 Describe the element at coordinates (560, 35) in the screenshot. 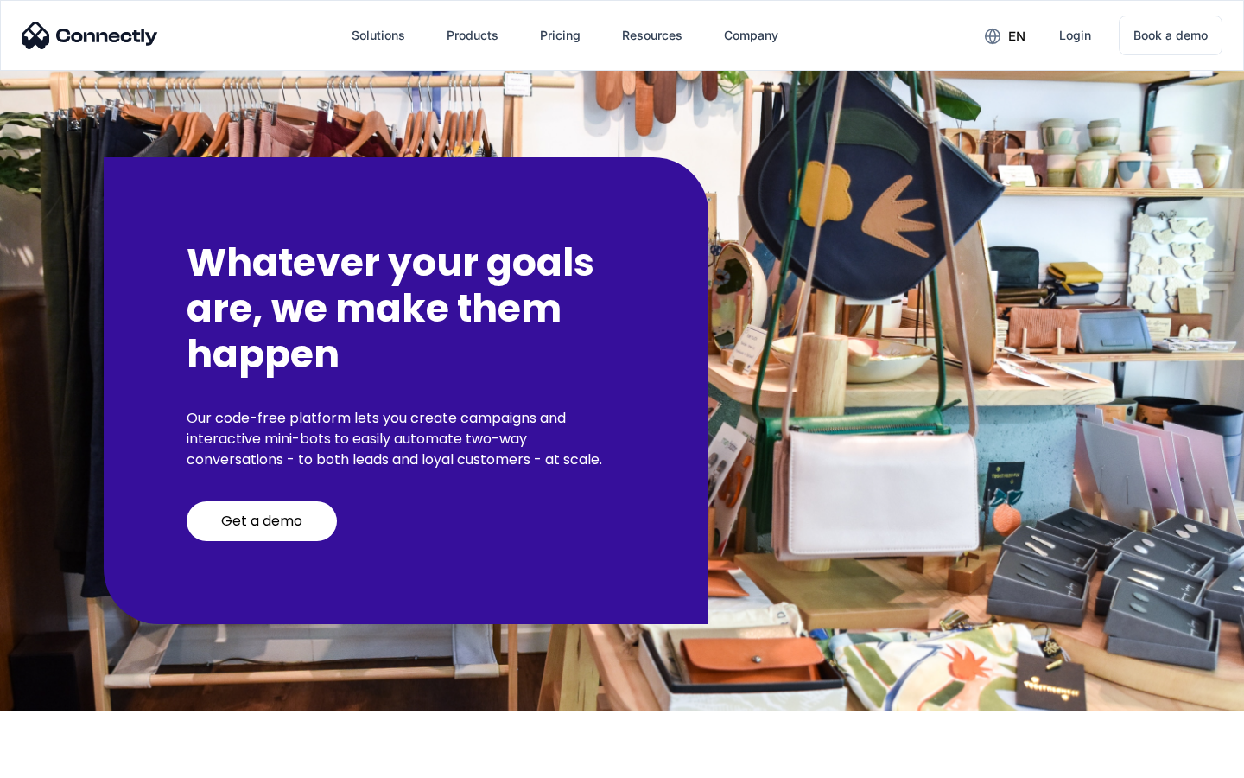

I see `a: Pricing` at that location.